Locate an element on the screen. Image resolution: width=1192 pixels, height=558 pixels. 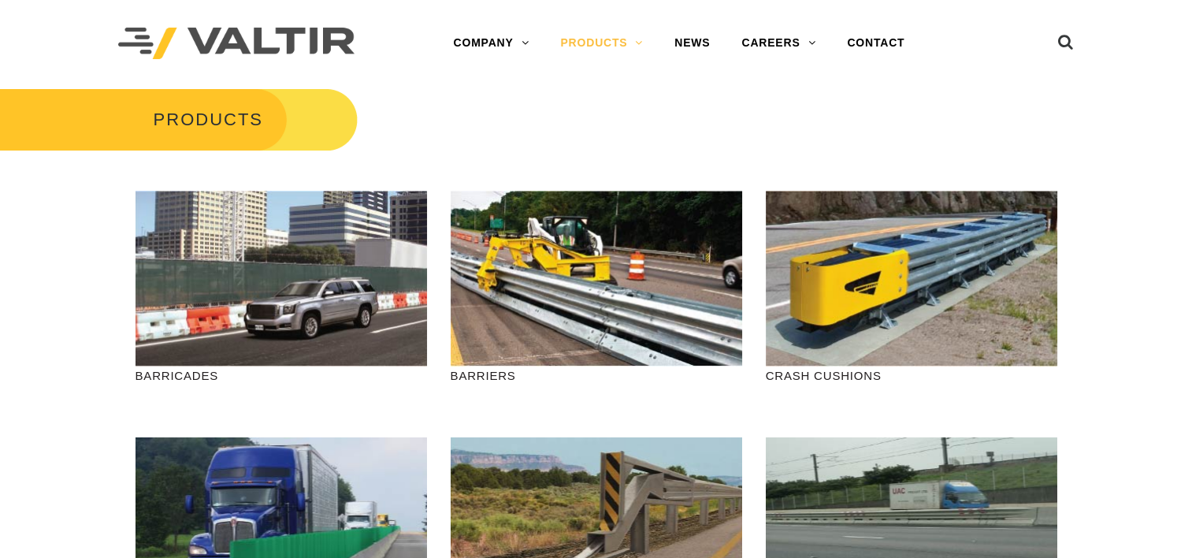
img: Valtir is located at coordinates (236, 43).